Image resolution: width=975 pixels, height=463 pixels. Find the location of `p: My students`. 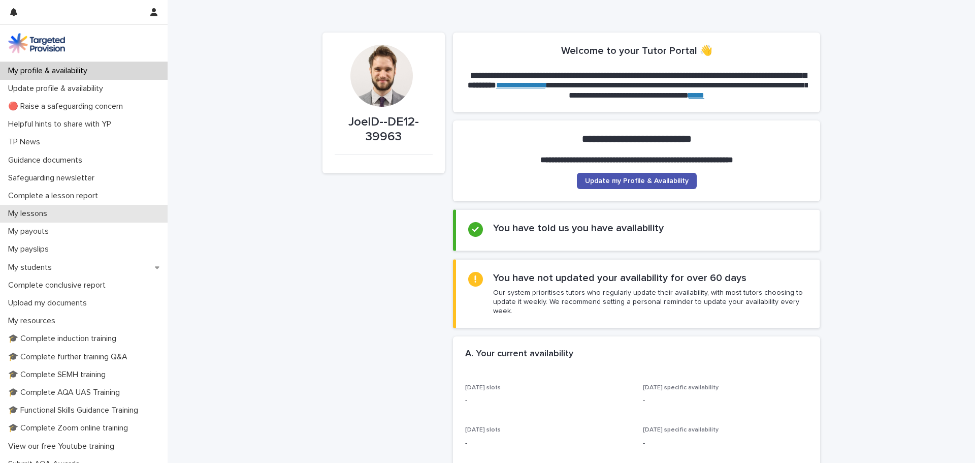

p: My students is located at coordinates (32, 267).